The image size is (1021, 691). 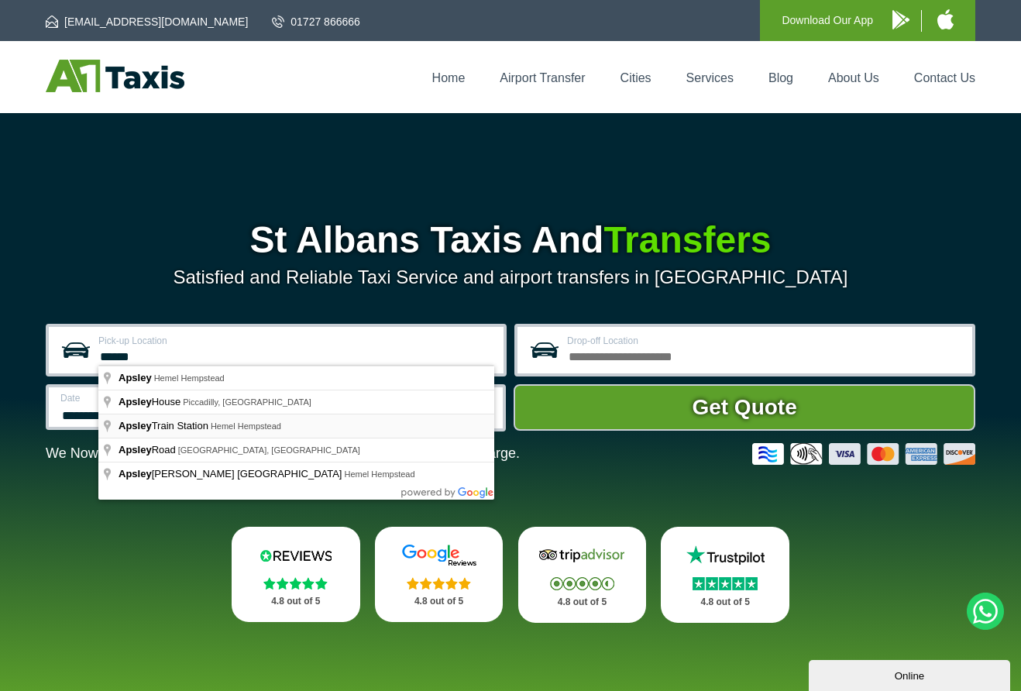 I want to click on span: Transfers, so click(x=687, y=239).